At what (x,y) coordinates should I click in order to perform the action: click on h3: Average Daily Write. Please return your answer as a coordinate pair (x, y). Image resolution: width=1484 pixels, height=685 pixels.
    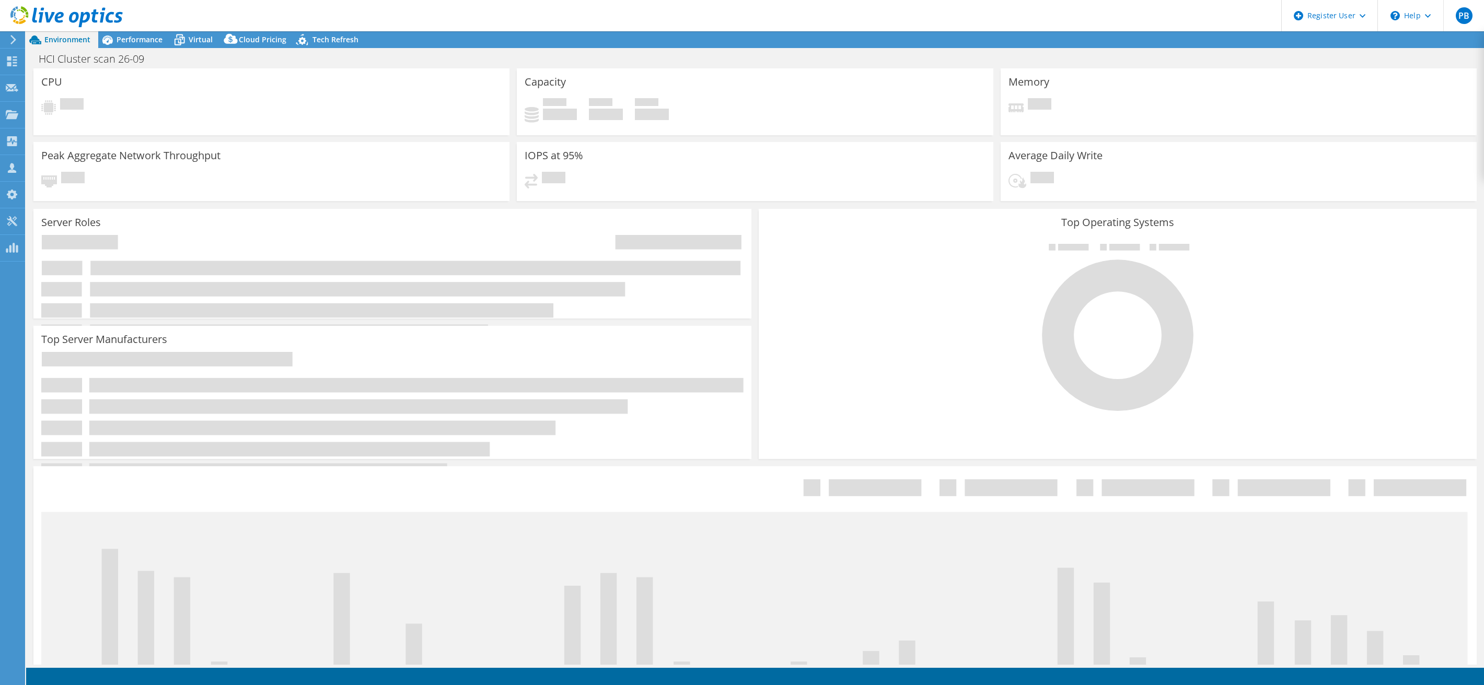
    Looking at the image, I should click on (1055, 156).